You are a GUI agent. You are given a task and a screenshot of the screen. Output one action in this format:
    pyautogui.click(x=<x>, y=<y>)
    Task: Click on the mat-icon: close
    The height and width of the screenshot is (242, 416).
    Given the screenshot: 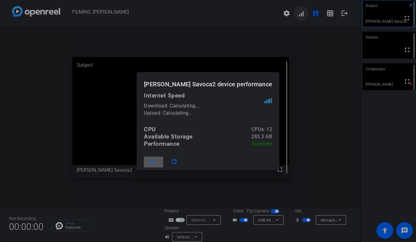 What is the action you would take?
    pyautogui.click(x=152, y=162)
    